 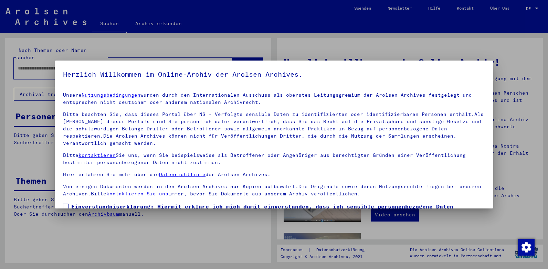 I want to click on a: Nutzungsbedingungen, so click(x=111, y=95).